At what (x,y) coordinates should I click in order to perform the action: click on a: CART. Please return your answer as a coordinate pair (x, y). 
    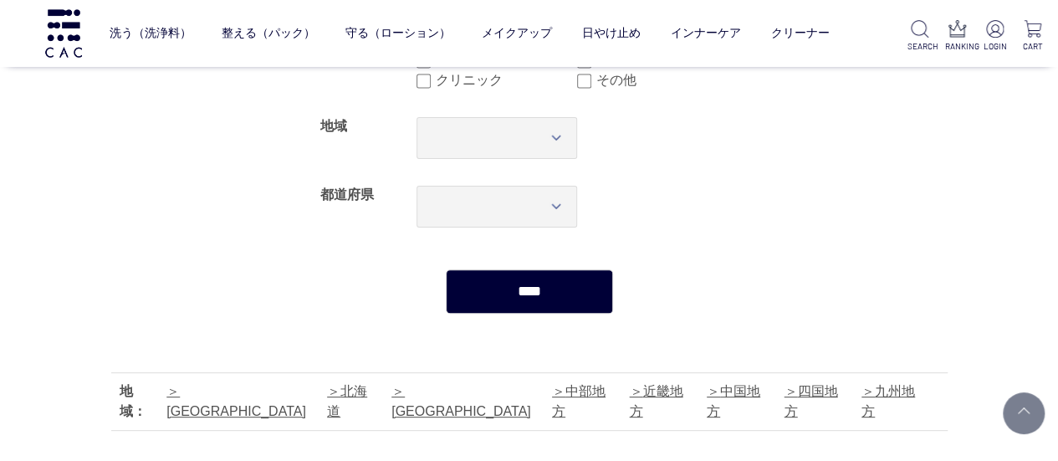
    Looking at the image, I should click on (1032, 36).